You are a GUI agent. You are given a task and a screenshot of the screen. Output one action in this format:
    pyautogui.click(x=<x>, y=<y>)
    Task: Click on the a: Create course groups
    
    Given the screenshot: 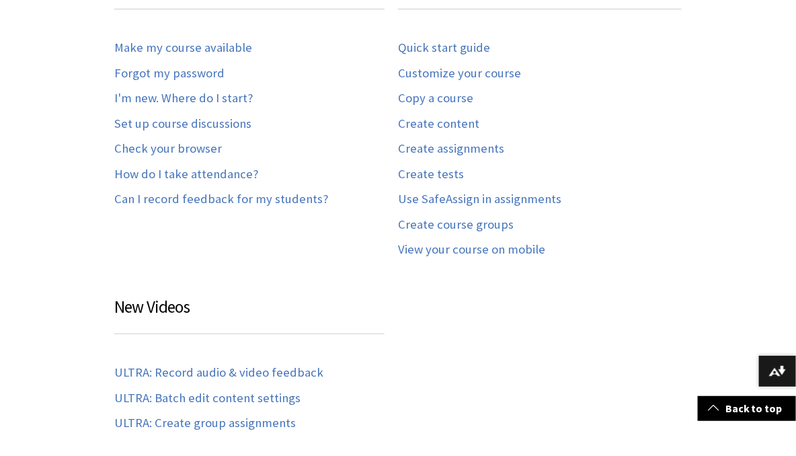 What is the action you would take?
    pyautogui.click(x=456, y=225)
    